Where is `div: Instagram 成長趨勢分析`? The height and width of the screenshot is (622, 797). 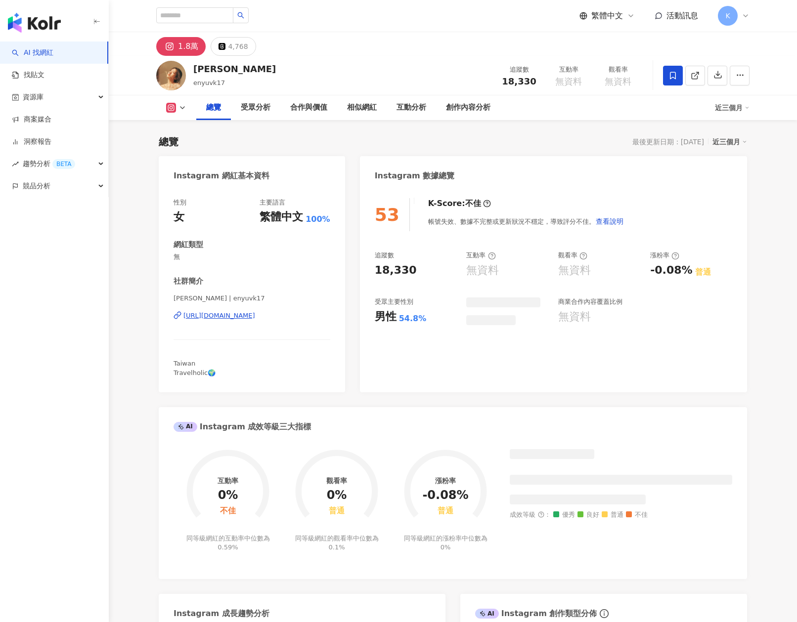 div: Instagram 成長趨勢分析 is located at coordinates (221, 614).